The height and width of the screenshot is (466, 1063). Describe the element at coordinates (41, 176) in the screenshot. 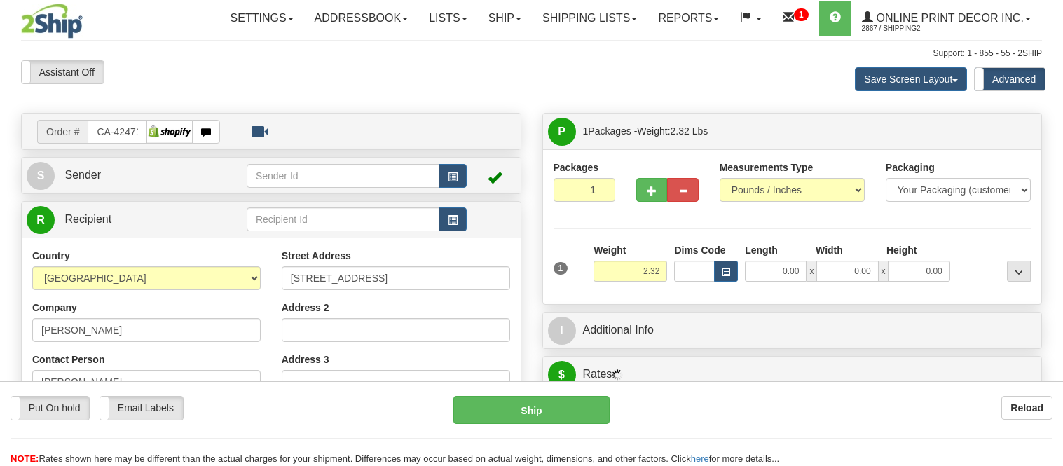

I see `span: S` at that location.